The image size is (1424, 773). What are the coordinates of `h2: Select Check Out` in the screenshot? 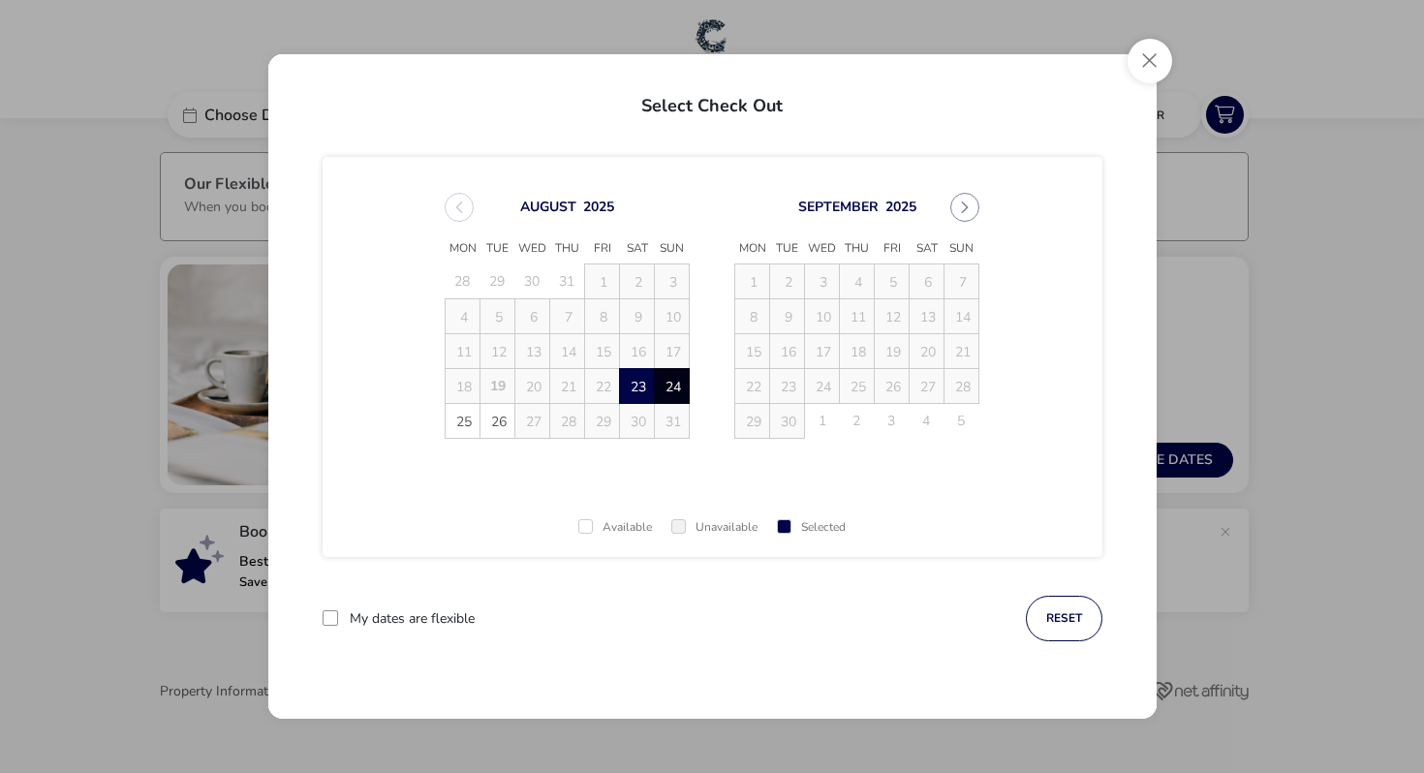 It's located at (712, 102).